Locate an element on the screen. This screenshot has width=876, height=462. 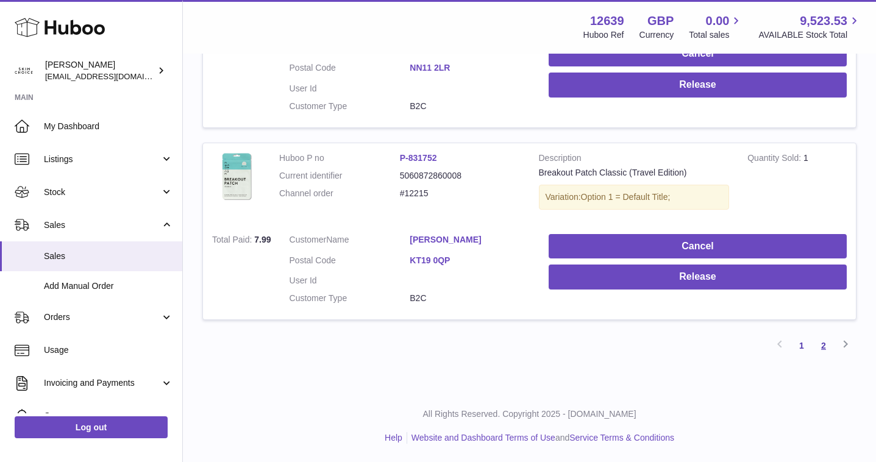
a: NN11 2LR is located at coordinates (470, 68).